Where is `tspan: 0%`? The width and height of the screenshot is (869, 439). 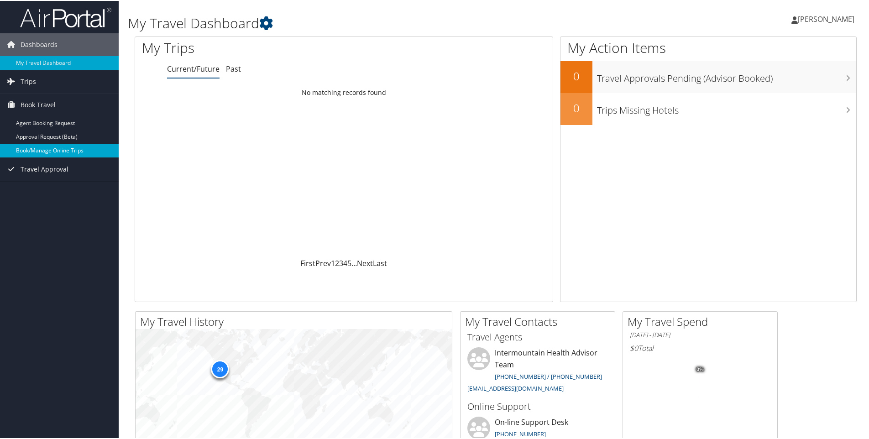 tspan: 0% is located at coordinates (700, 369).